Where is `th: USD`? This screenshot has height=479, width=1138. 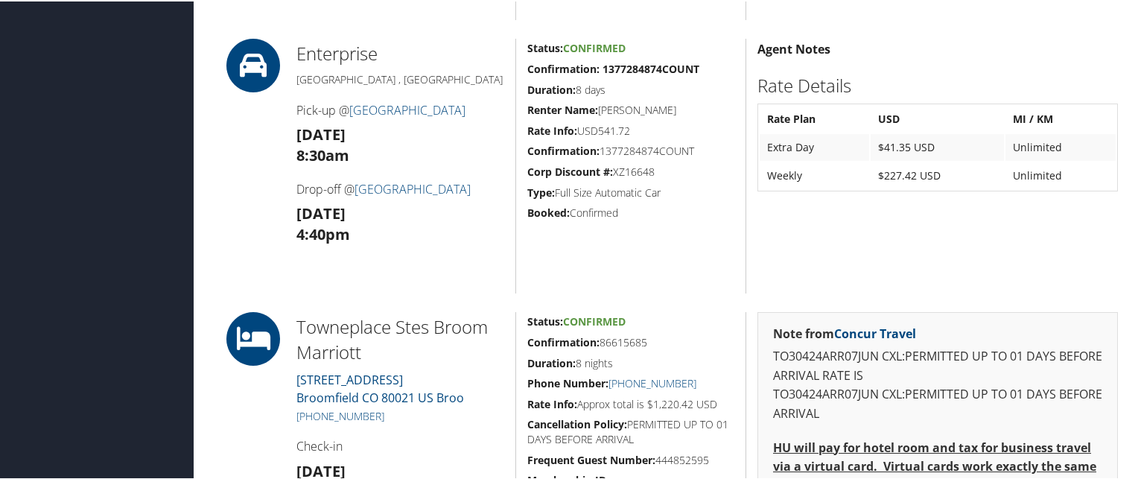 th: USD is located at coordinates (937, 118).